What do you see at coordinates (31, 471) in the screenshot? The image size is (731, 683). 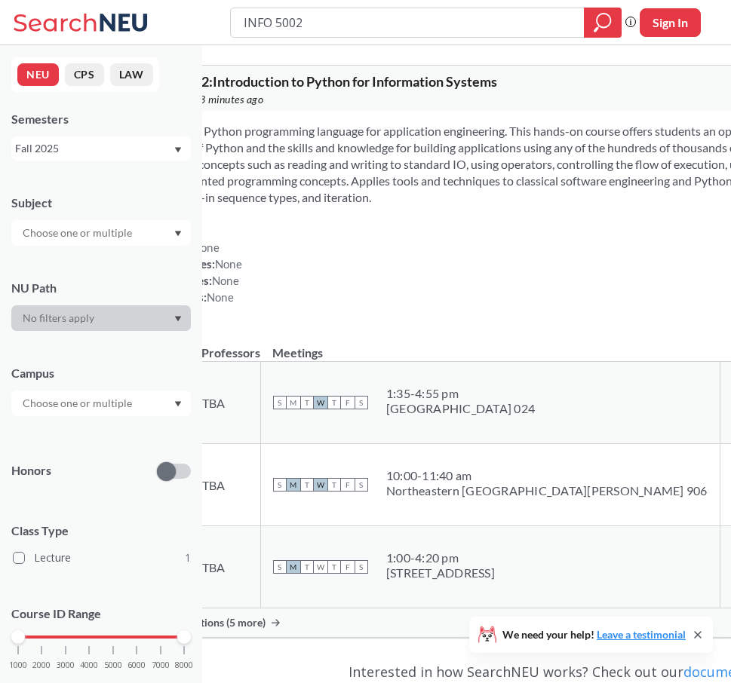 I see `p: Honors` at bounding box center [31, 471].